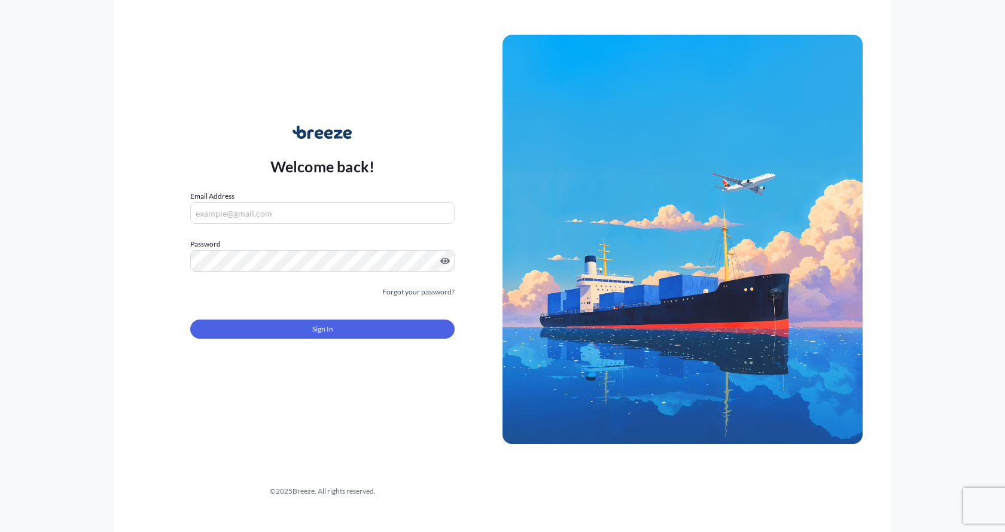 Image resolution: width=1005 pixels, height=532 pixels. Describe the element at coordinates (683, 239) in the screenshot. I see `img: Ship illustration` at that location.